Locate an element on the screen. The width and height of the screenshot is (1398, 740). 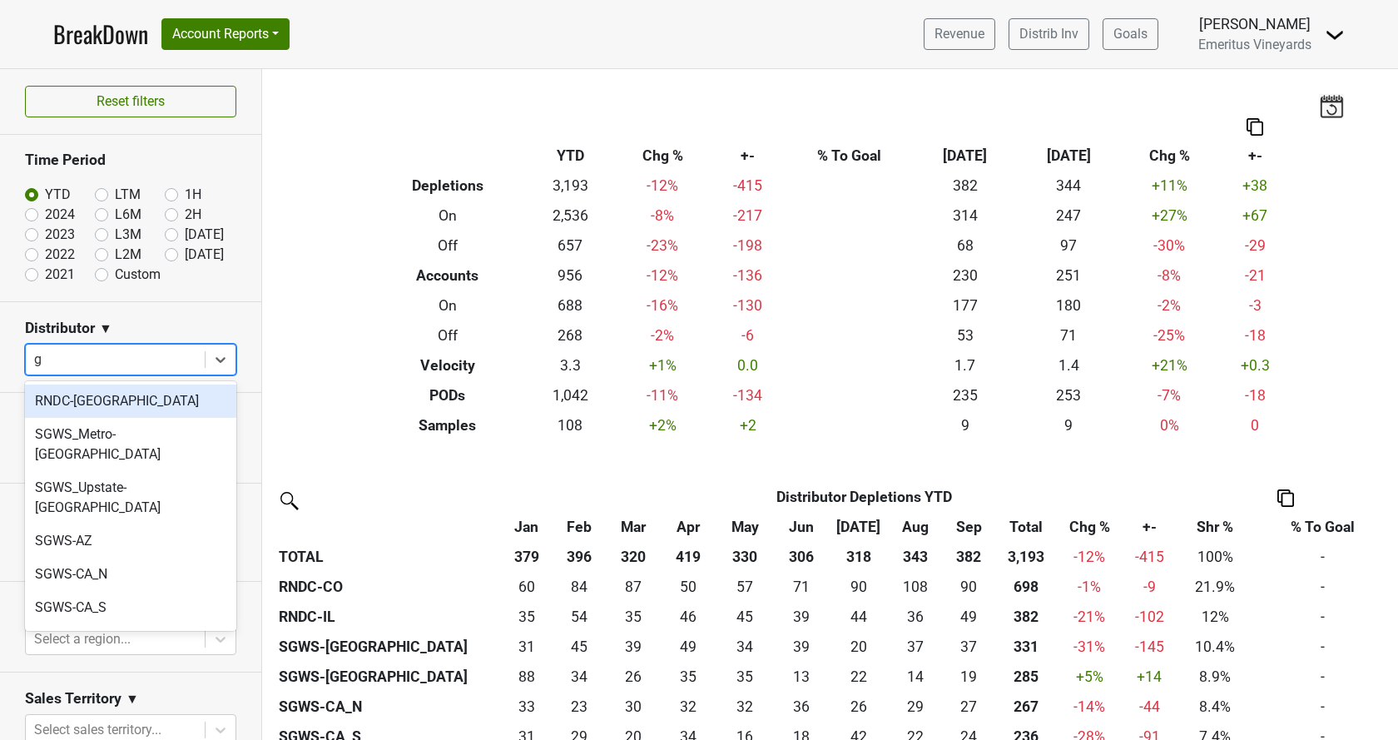
td: -11 % is located at coordinates (663, 395).